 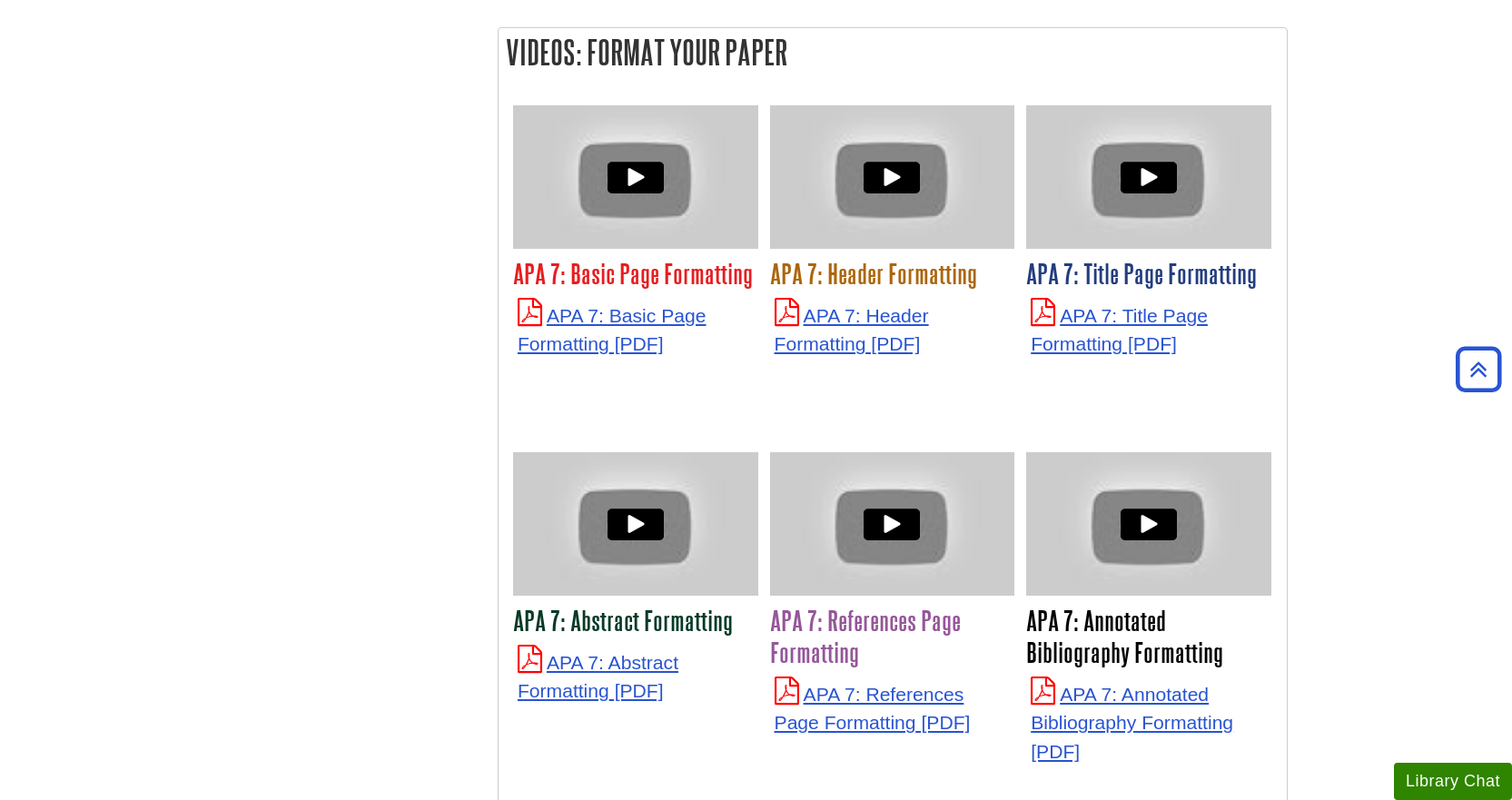 What do you see at coordinates (636, 523) in the screenshot?
I see `div: Video: APA 7 Abstract Formatting` at bounding box center [636, 523].